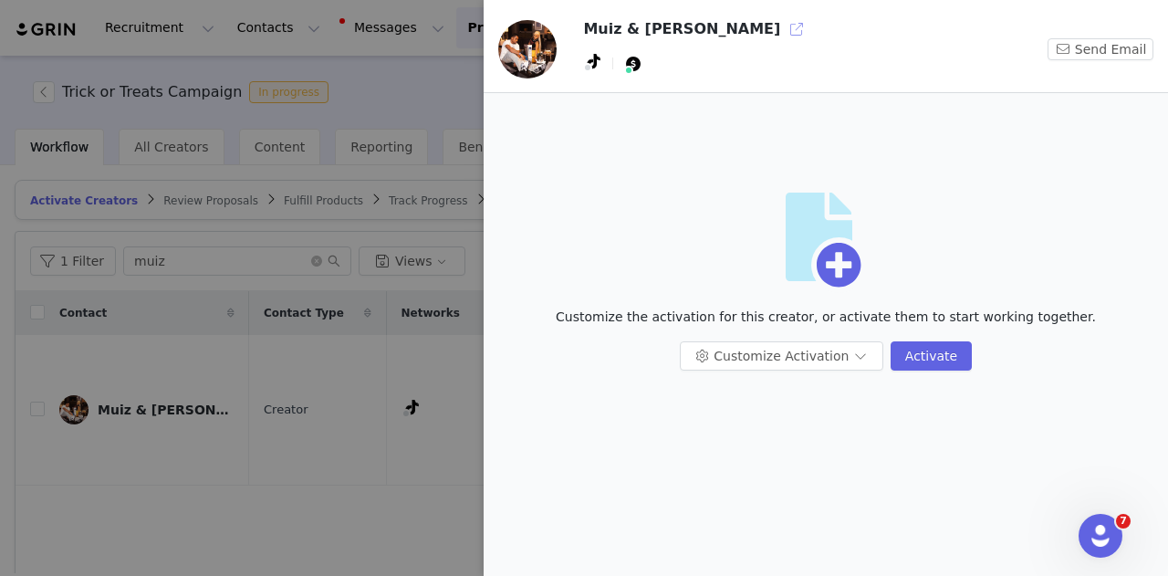 This screenshot has height=576, width=1168. Describe the element at coordinates (1100, 49) in the screenshot. I see `button: Send Email` at that location.